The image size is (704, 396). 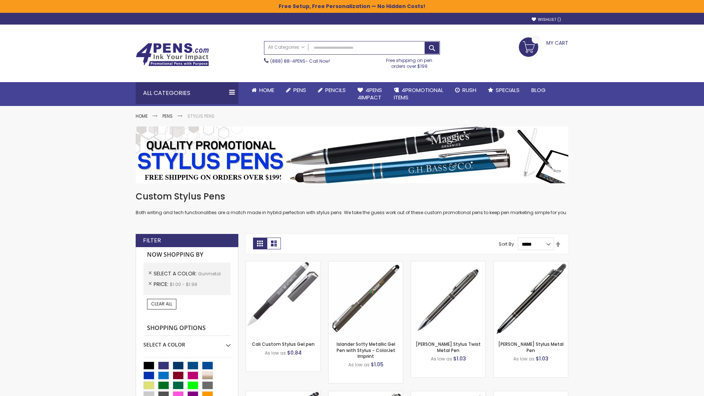 I want to click on strong: Stylus Pens, so click(x=201, y=116).